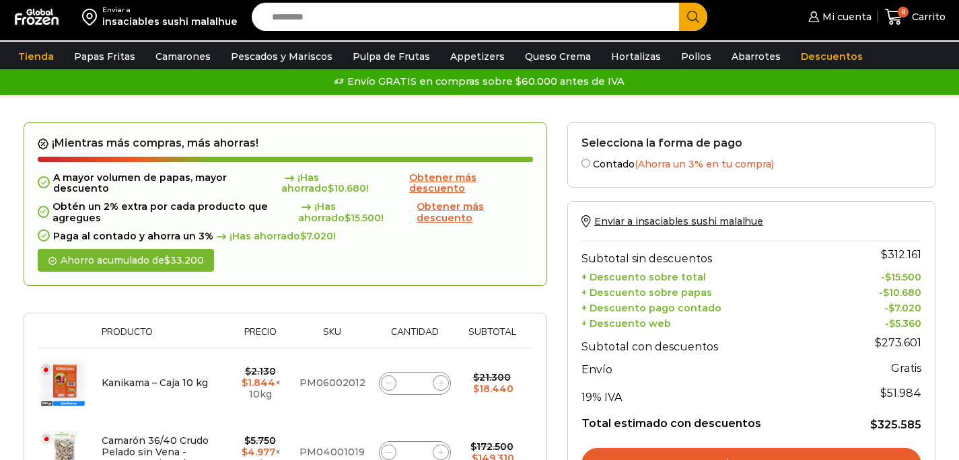 The height and width of the screenshot is (460, 959). I want to click on bdi: 273.601, so click(898, 343).